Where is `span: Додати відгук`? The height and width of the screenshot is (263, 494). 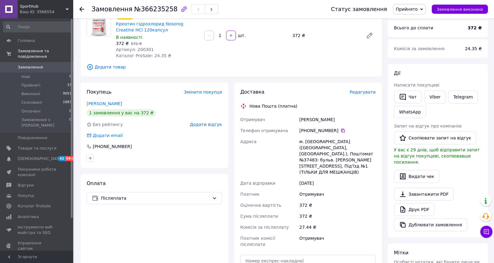
span: Додати відгук is located at coordinates (206, 124).